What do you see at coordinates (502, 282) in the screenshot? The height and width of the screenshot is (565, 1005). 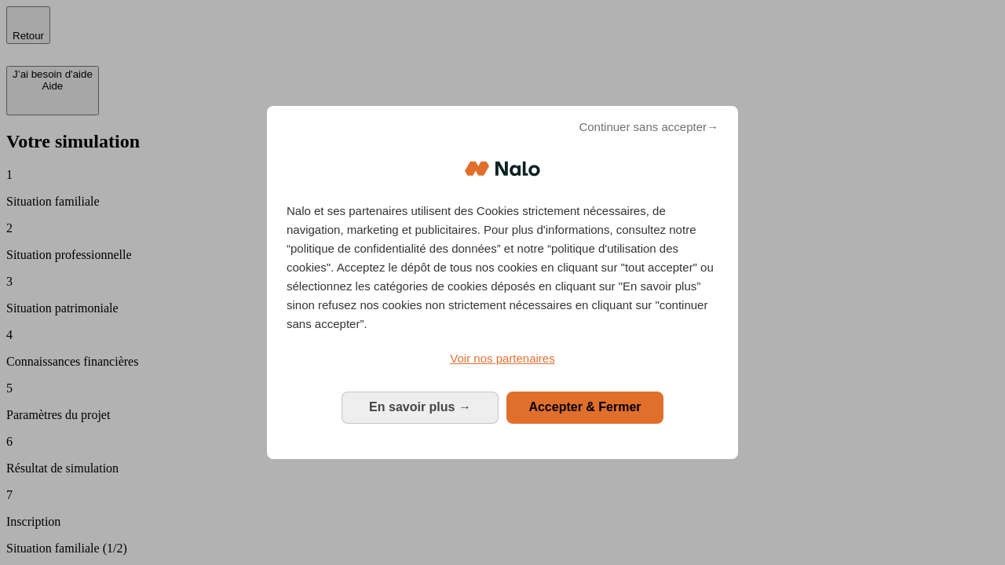 I see `div: Bienvenue chez Nalo Gestion du consentement` at bounding box center [502, 282].